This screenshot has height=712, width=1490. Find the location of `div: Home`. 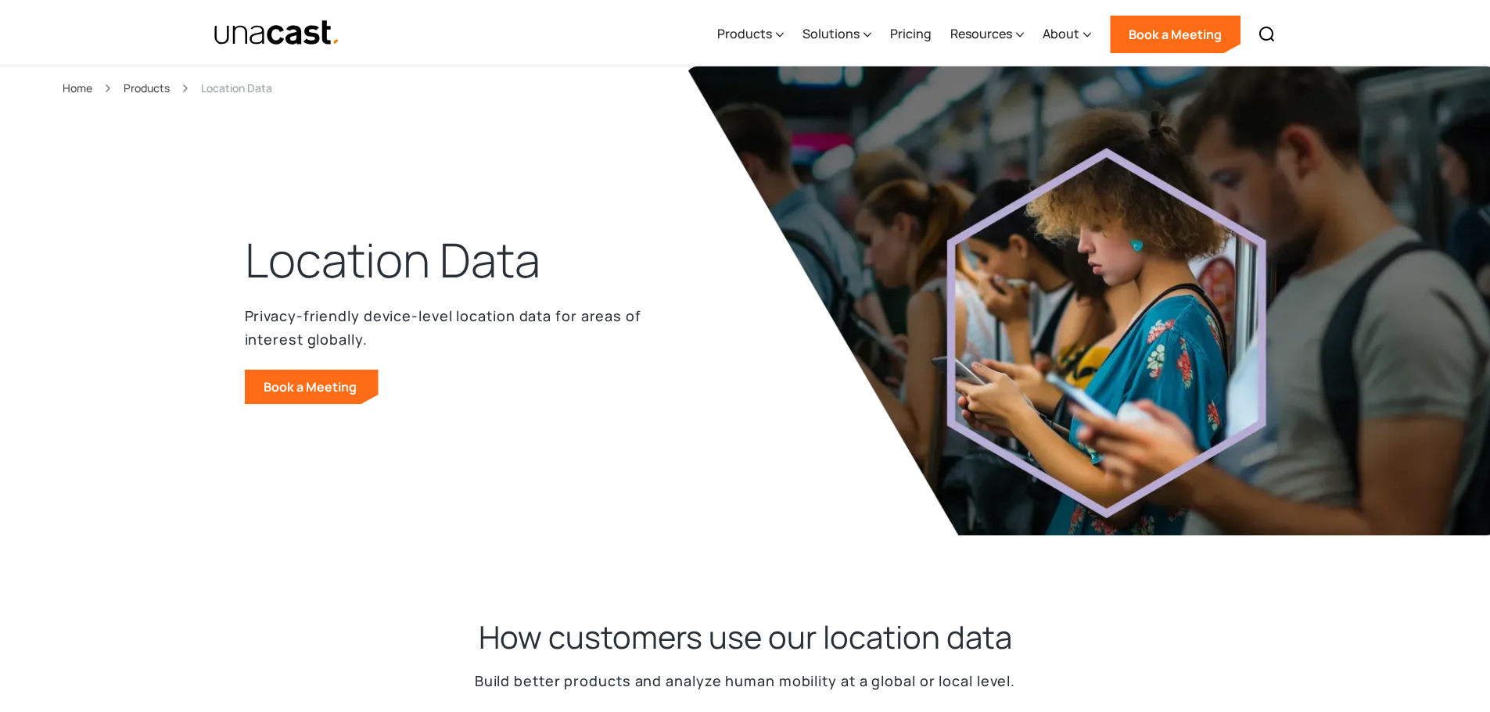

div: Home is located at coordinates (77, 88).